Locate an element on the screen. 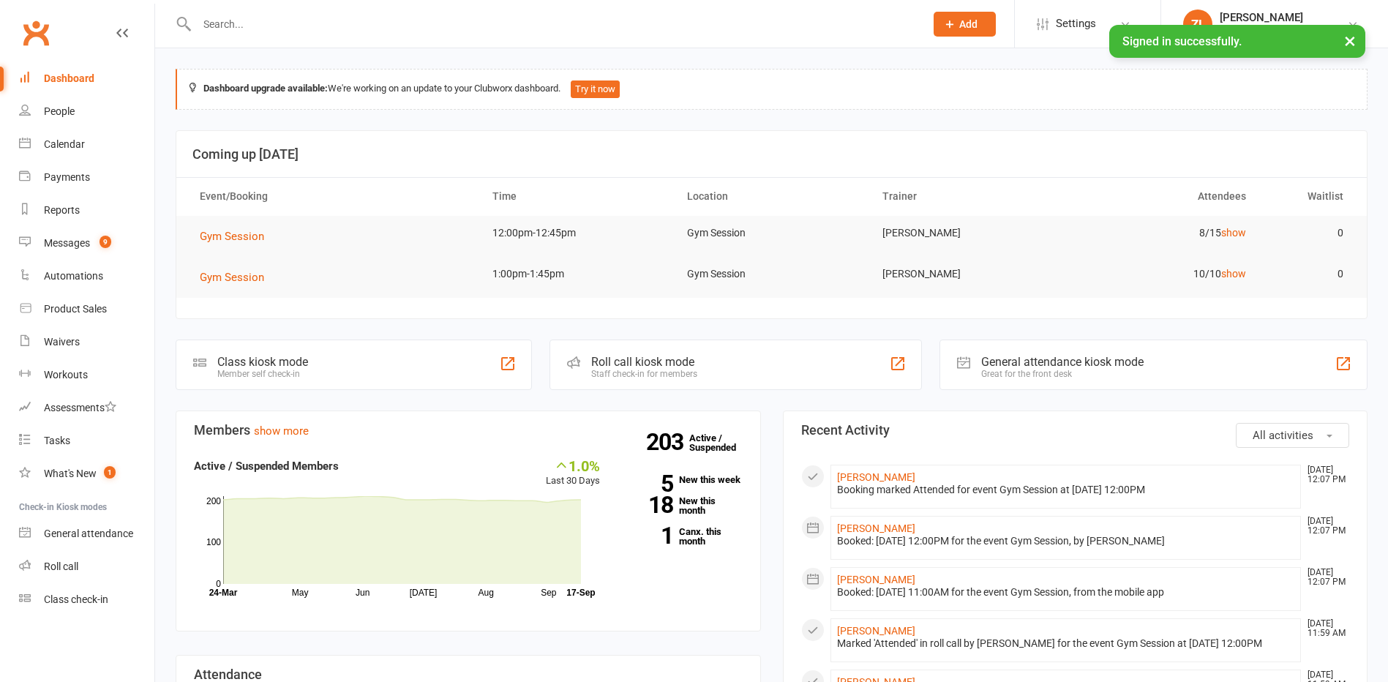 This screenshot has height=682, width=1388. div: General attendance is located at coordinates (89, 533).